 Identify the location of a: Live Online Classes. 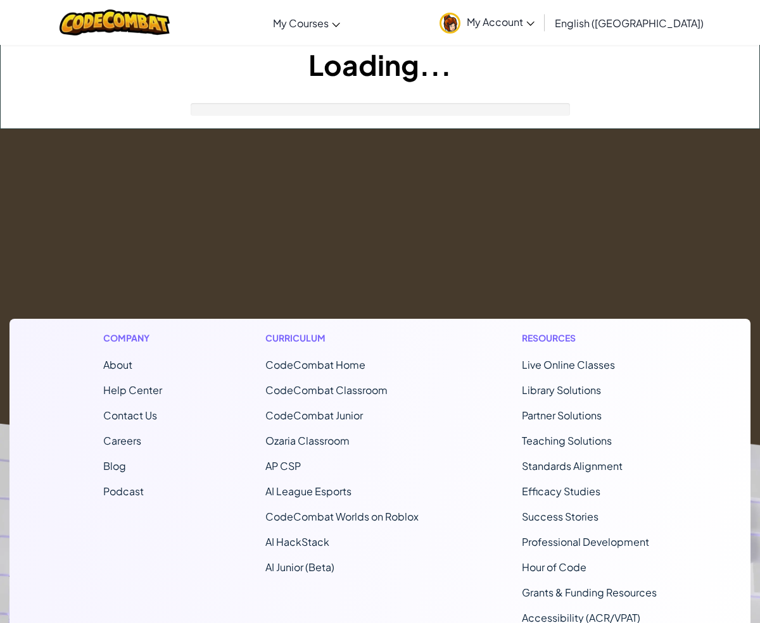
(568, 365).